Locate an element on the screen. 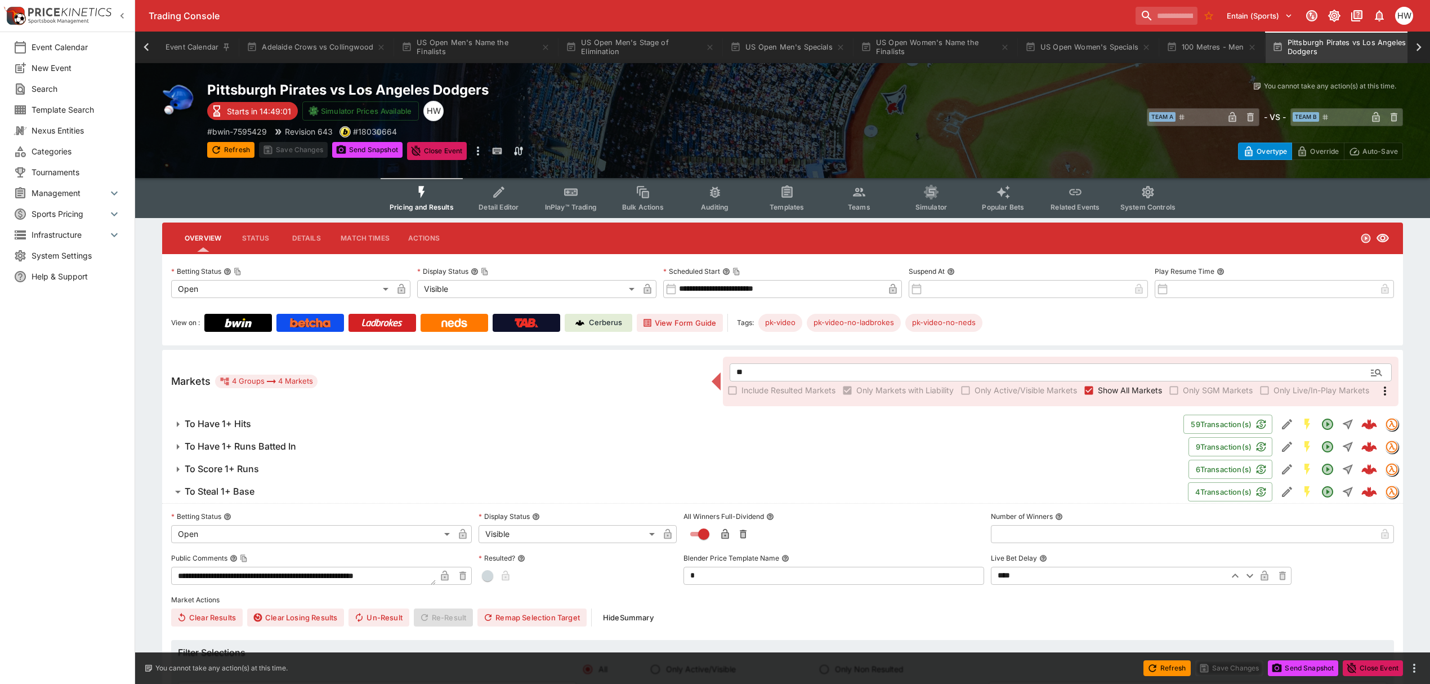 This screenshot has width=1430, height=684. button: To Score 1+ Runs is located at coordinates (675, 469).